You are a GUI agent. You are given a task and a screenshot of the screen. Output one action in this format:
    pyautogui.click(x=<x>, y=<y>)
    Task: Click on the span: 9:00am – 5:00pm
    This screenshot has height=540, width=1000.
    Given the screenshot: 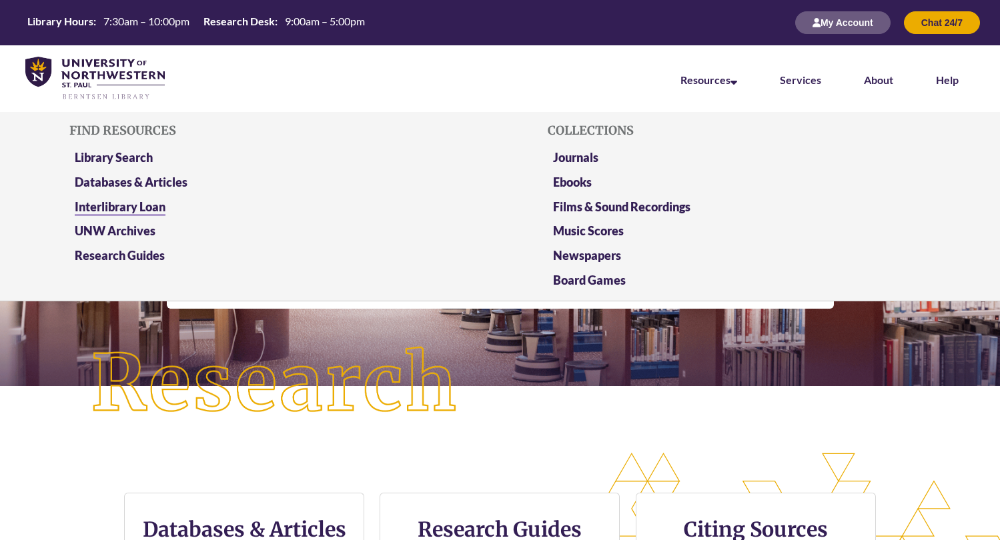 What is the action you would take?
    pyautogui.click(x=325, y=21)
    